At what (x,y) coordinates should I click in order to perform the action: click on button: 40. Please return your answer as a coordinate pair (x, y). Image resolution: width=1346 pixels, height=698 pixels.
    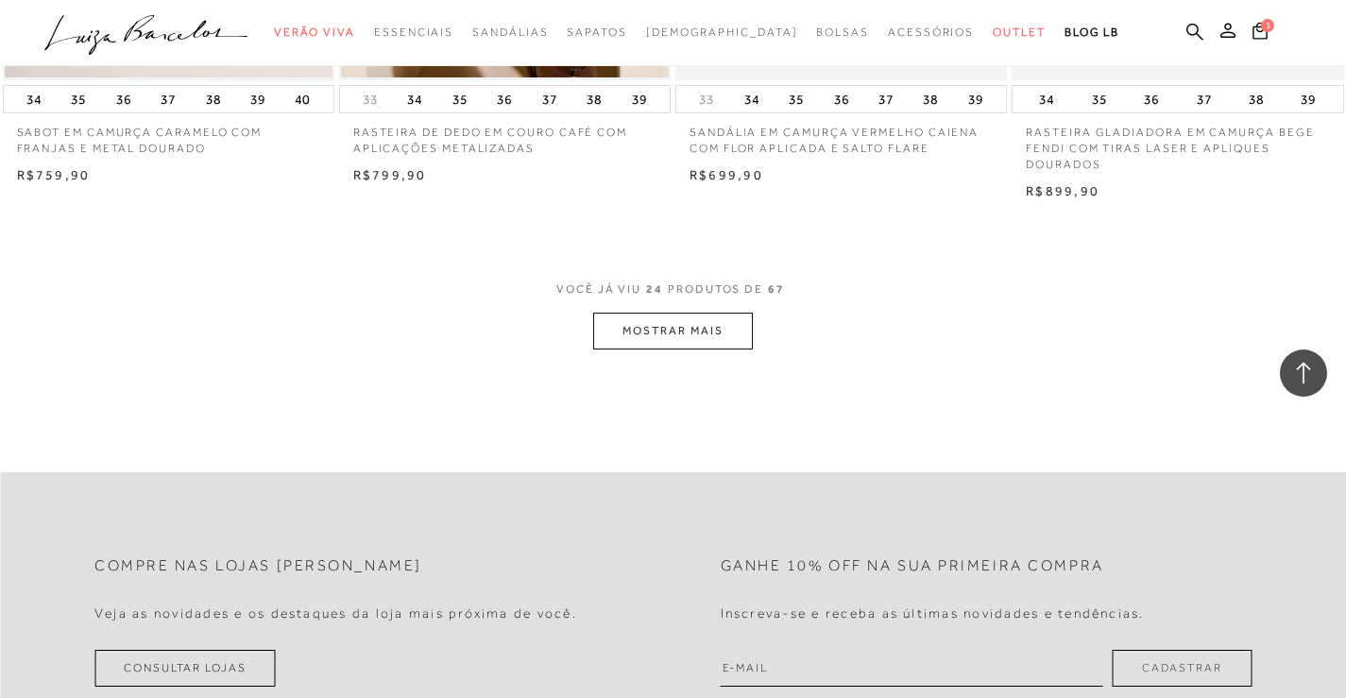
    Looking at the image, I should click on (302, 99).